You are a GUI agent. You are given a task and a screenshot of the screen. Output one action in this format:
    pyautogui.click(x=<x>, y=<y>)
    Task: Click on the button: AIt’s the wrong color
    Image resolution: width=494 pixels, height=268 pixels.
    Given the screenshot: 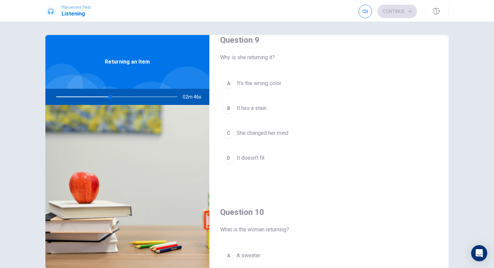 What is the action you would take?
    pyautogui.click(x=329, y=83)
    